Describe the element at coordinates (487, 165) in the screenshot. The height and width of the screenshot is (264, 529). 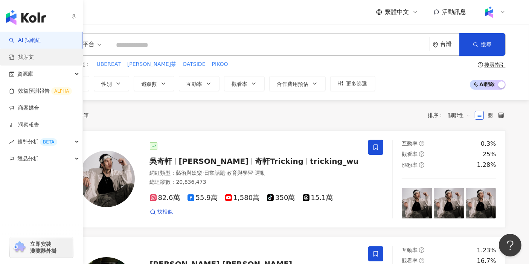
I see `div: 1.28%` at that location.